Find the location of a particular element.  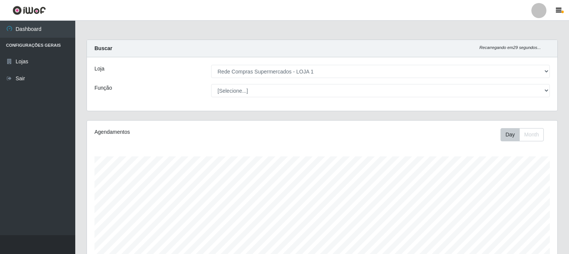

img: CoreUI Logo is located at coordinates (29, 10).